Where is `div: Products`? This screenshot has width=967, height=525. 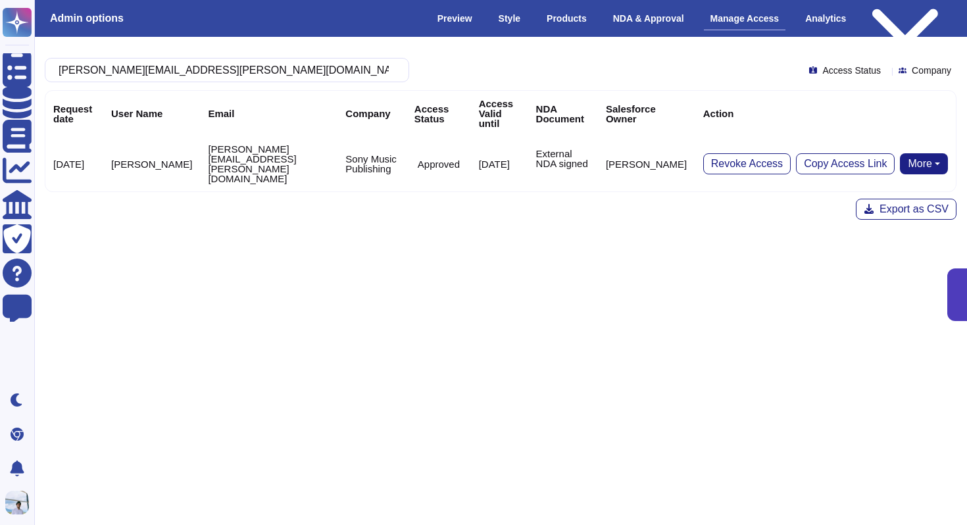
div: Products is located at coordinates (566, 18).